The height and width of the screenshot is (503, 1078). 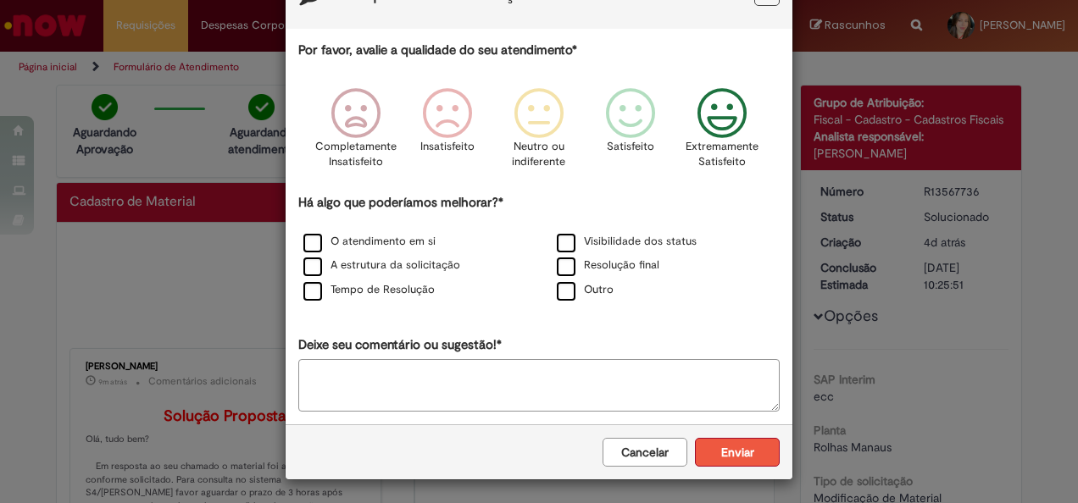 I want to click on div: Neutro ou indiferente, so click(x=539, y=133).